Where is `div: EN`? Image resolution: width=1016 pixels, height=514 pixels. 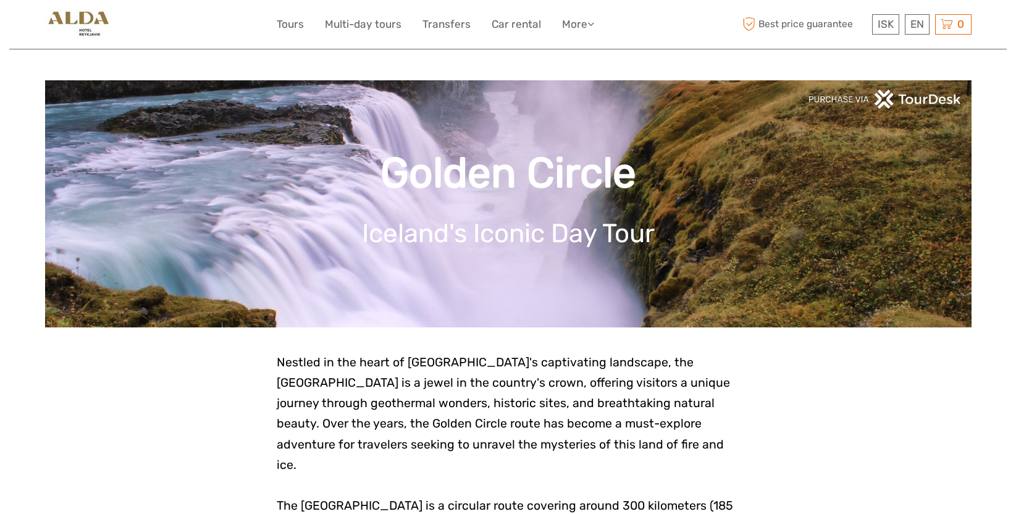
div: EN is located at coordinates (917, 24).